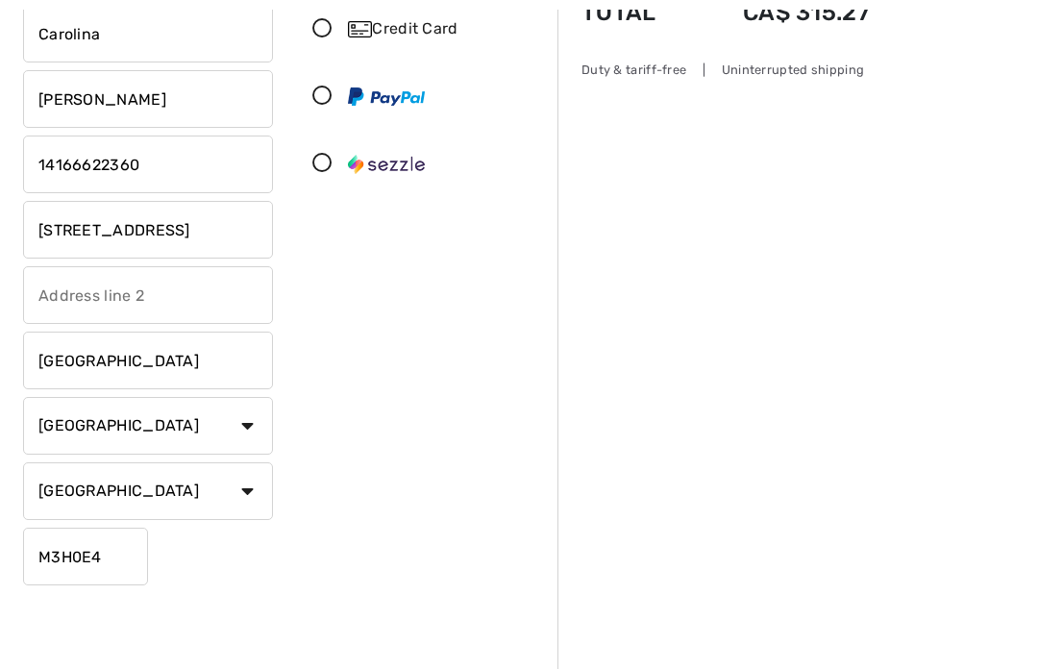 Image resolution: width=1038 pixels, height=669 pixels. I want to click on input: First name, so click(148, 34).